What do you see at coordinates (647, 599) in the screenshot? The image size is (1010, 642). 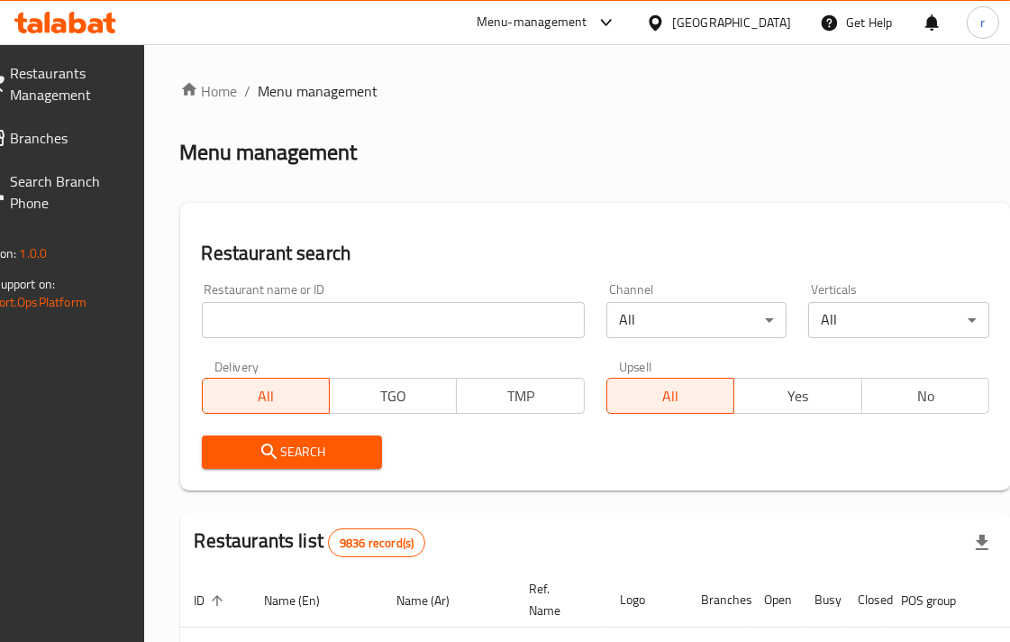 I see `th: Logo` at bounding box center [647, 599].